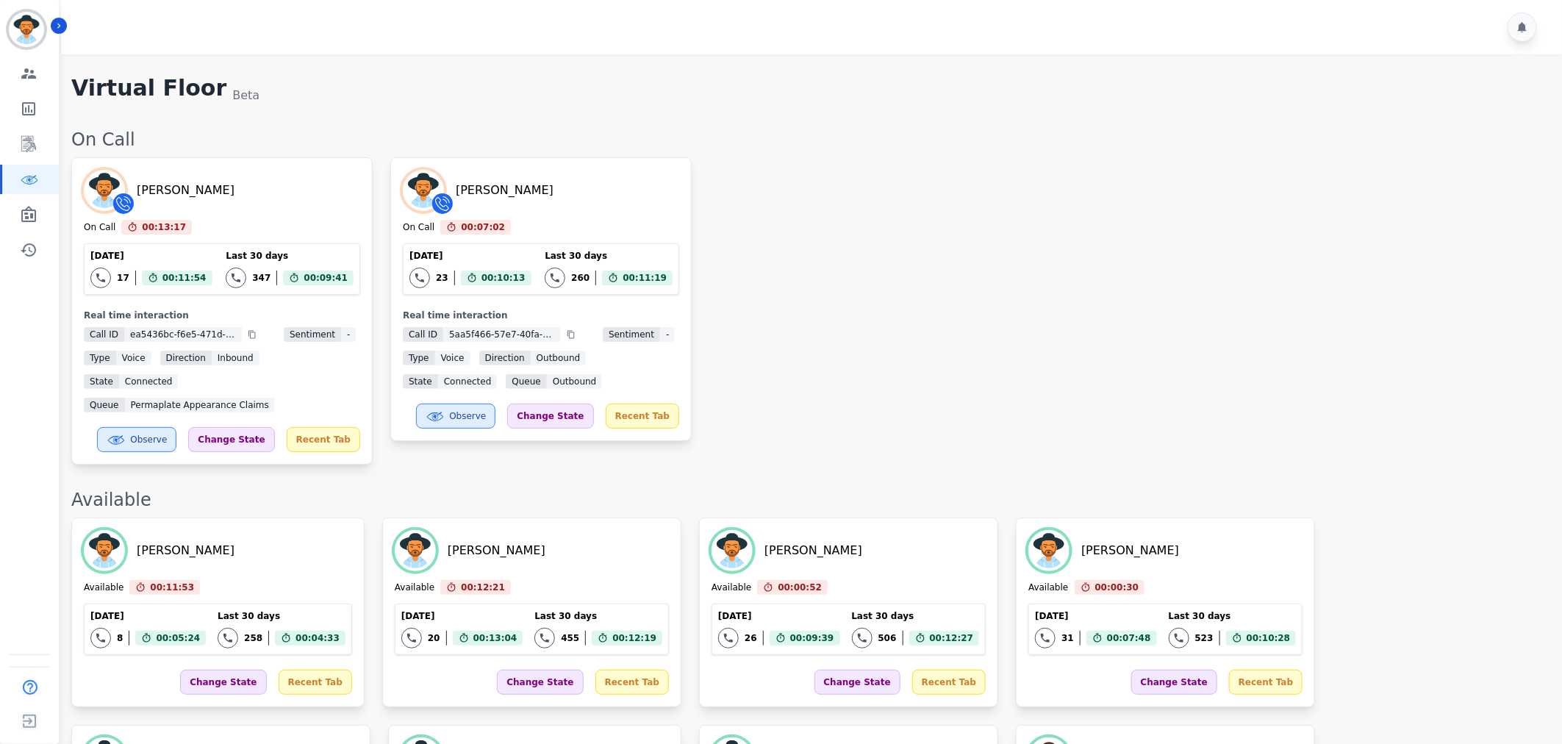  I want to click on span: 00:11:54, so click(184, 278).